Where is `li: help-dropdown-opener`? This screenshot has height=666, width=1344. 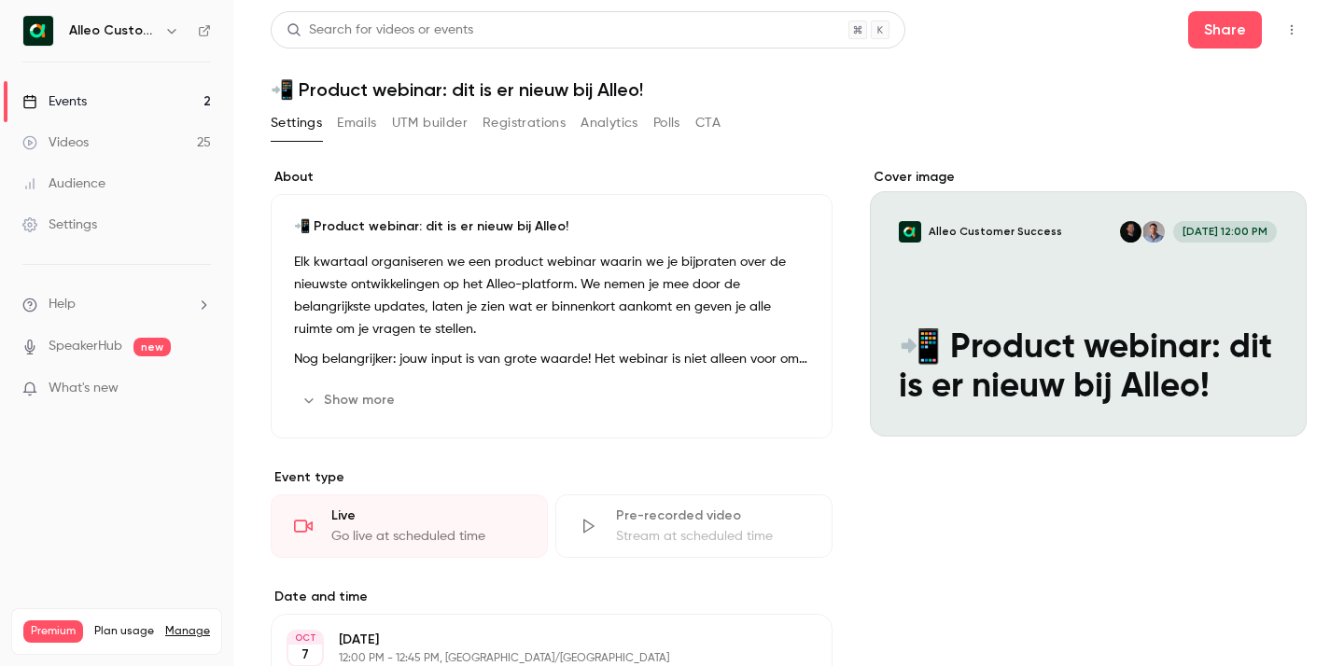
li: help-dropdown-opener is located at coordinates (117, 304).